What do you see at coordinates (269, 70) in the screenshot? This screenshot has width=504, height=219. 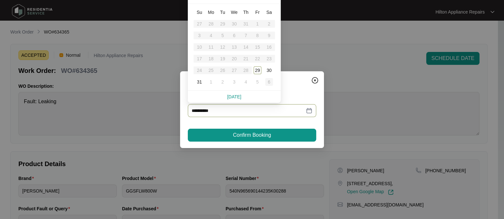 I see `div: 30` at bounding box center [269, 70].